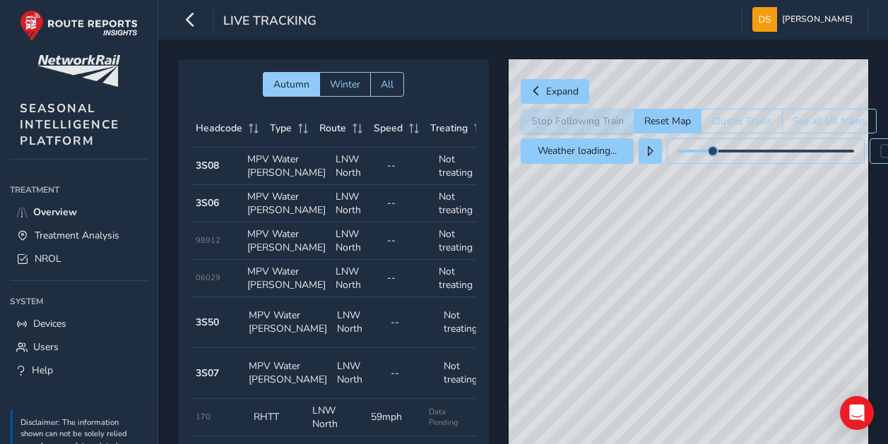  Describe the element at coordinates (42, 370) in the screenshot. I see `span: Help` at that location.